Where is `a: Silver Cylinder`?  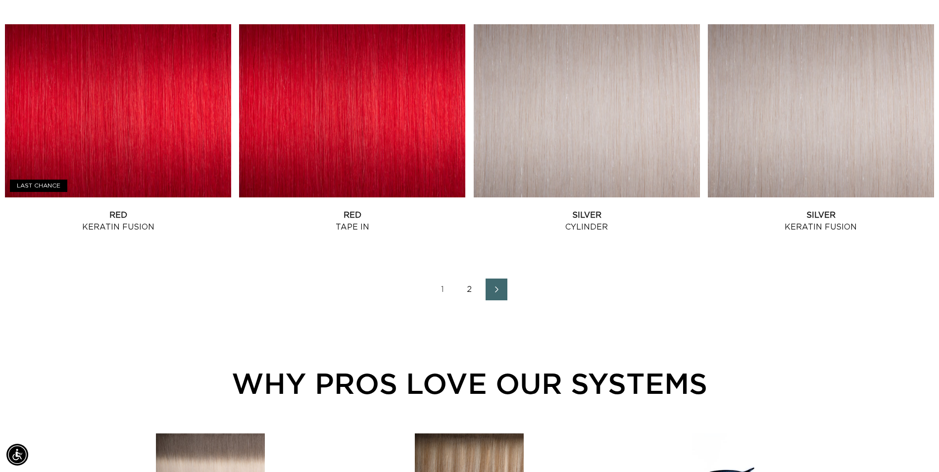 a: Silver Cylinder is located at coordinates (586, 221).